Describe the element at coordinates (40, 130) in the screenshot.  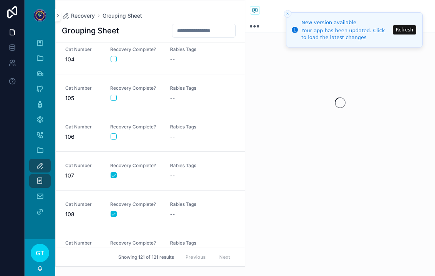
I see `div: scrollable content` at that location.